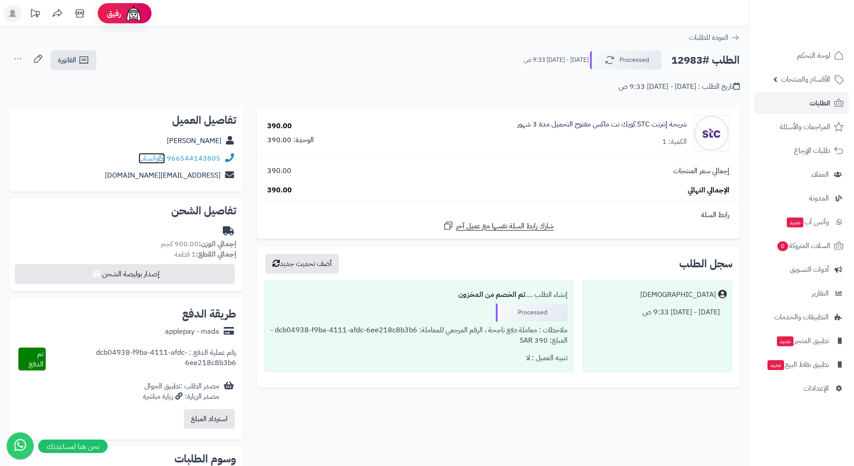 Image resolution: width=854 pixels, height=466 pixels. What do you see at coordinates (217, 244) in the screenshot?
I see `strong: إجمالي الوزن:` at bounding box center [217, 244].